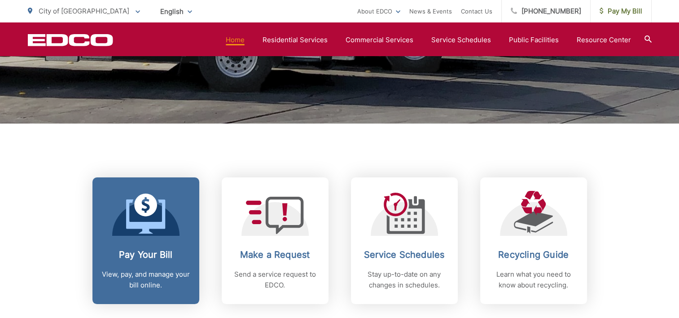 The image size is (679, 318). I want to click on h2: Service Schedules, so click(404, 254).